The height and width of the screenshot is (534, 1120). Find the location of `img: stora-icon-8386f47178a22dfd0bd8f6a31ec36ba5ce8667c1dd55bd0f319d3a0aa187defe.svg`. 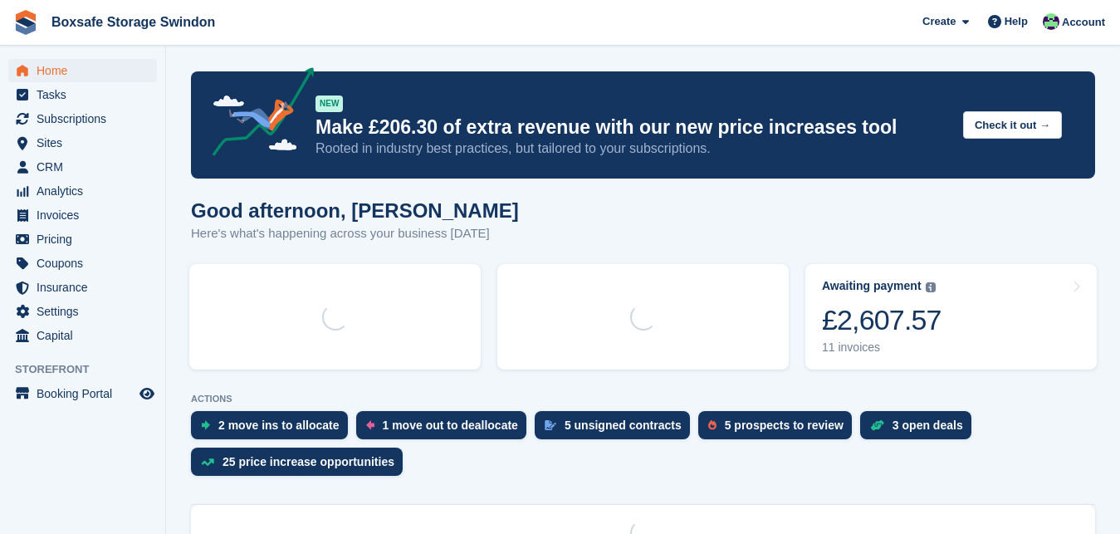

img: stora-icon-8386f47178a22dfd0bd8f6a31ec36ba5ce8667c1dd55bd0f319d3a0aa187defe.svg is located at coordinates (26, 22).